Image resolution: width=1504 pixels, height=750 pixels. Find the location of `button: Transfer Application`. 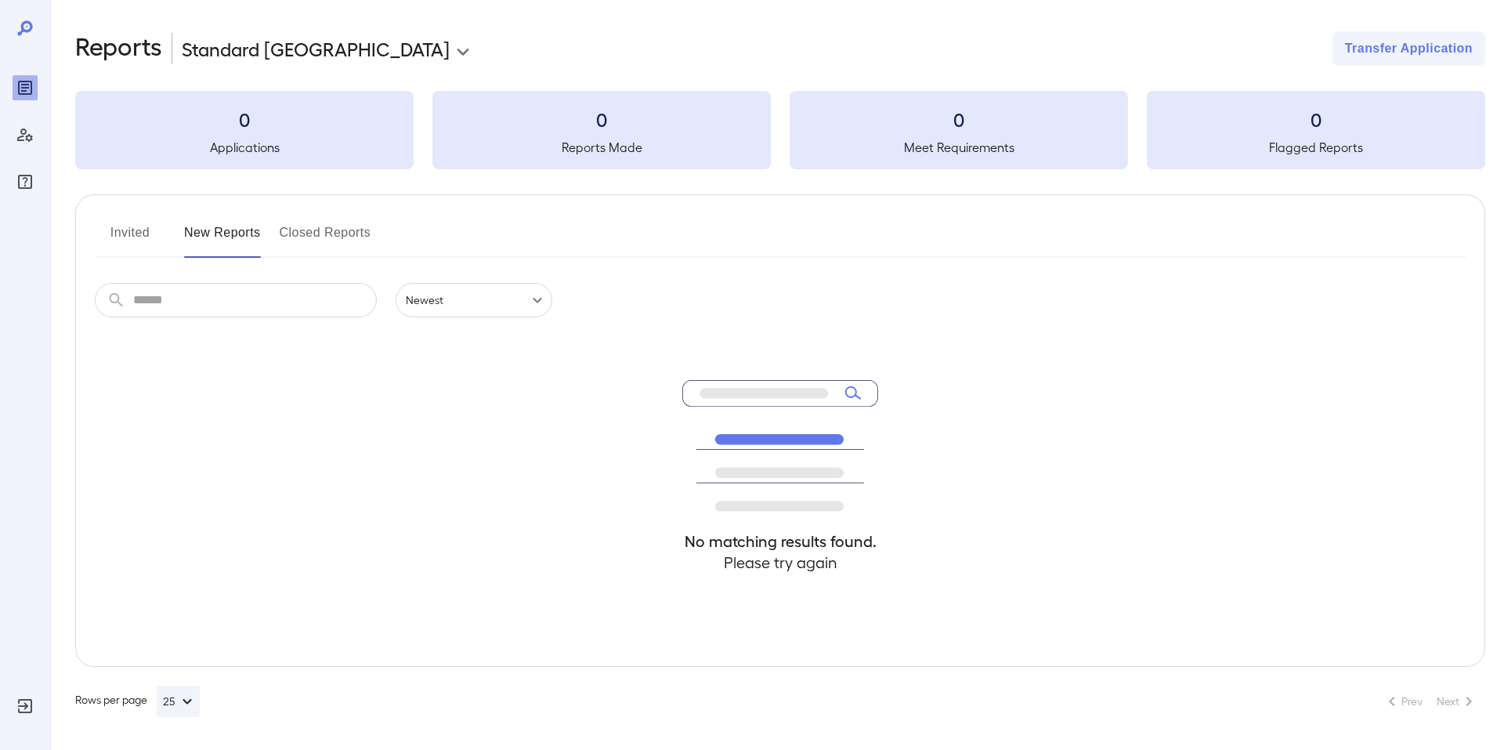

button: Transfer Application is located at coordinates (1409, 49).